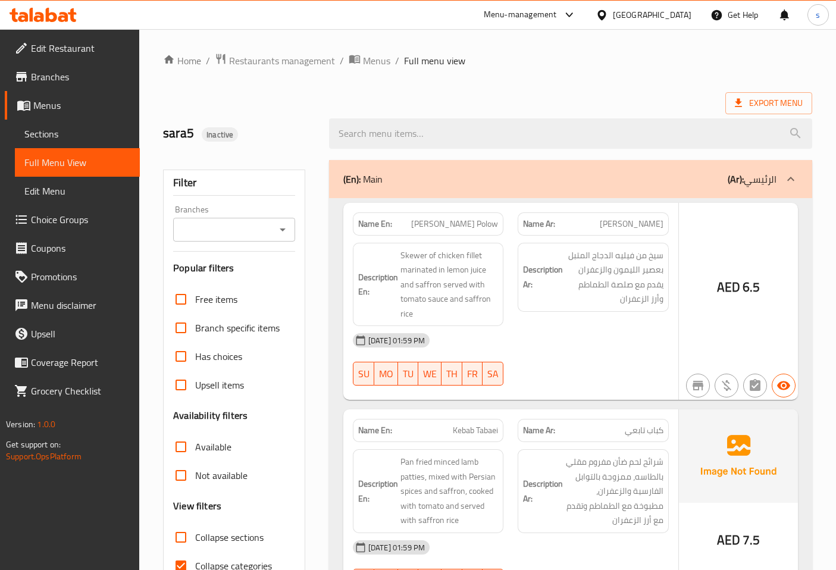 This screenshot has width=836, height=570. What do you see at coordinates (784, 386) in the screenshot?
I see `button: Available` at bounding box center [784, 386].